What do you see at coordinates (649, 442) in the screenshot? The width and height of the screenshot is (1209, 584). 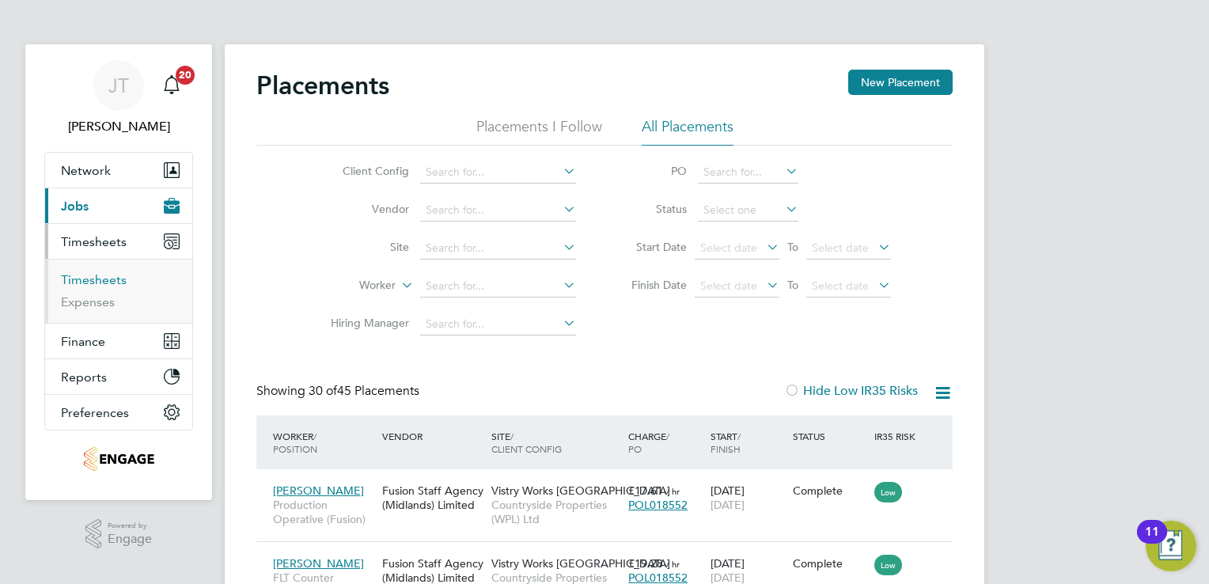 I see `span: / PO` at bounding box center [649, 442].